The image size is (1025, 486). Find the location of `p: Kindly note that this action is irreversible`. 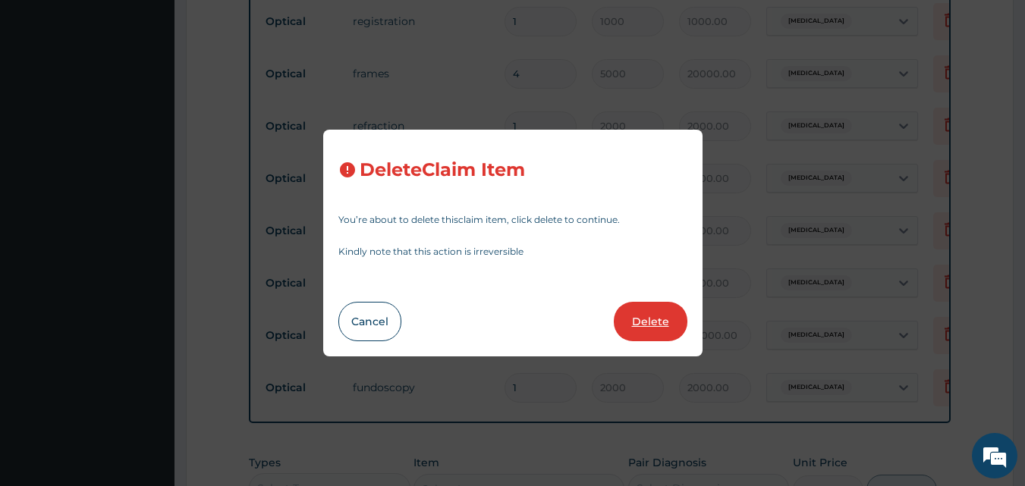

p: Kindly note that this action is irreversible is located at coordinates (513, 252).